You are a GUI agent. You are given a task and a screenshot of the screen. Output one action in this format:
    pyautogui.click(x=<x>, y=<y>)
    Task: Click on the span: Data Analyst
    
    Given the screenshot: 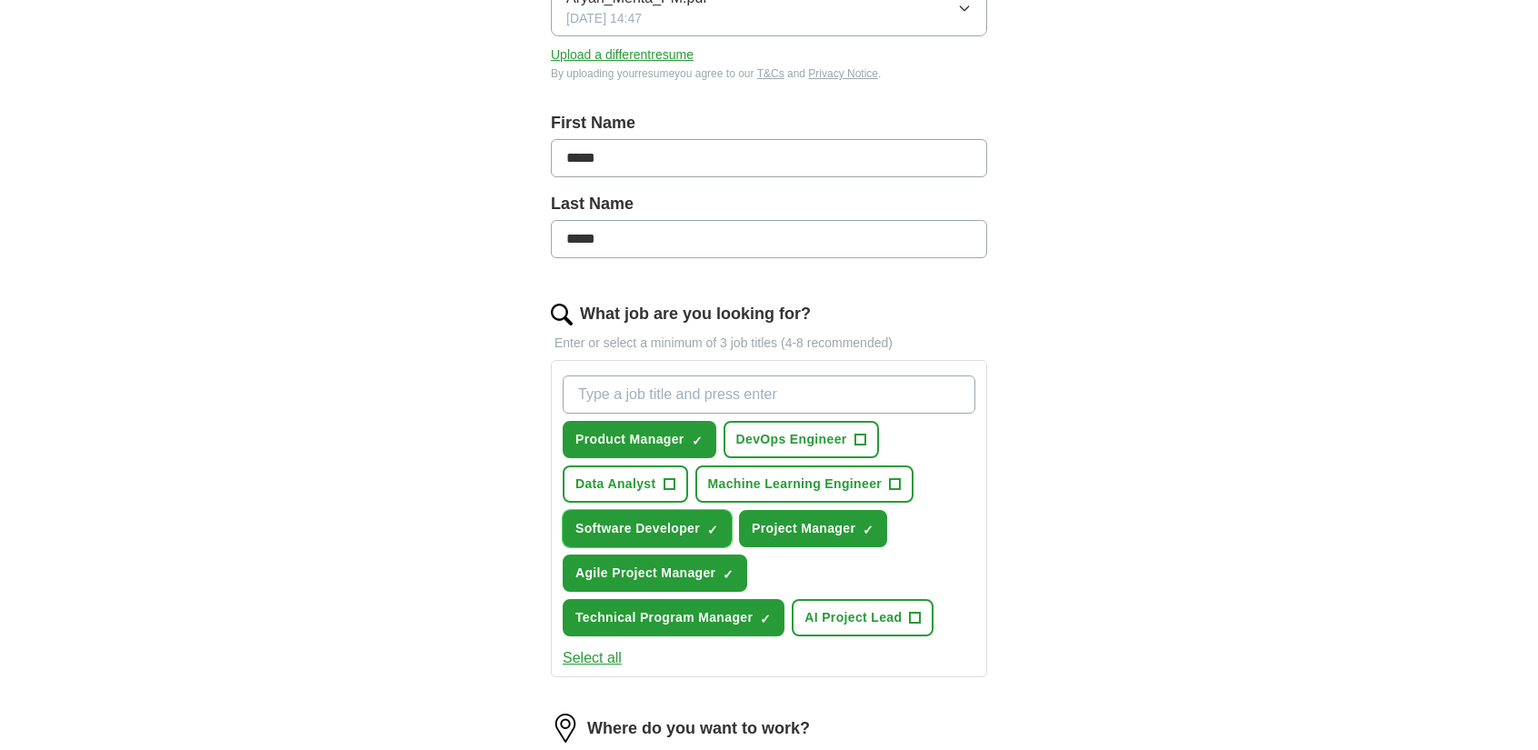 What is the action you would take?
    pyautogui.click(x=615, y=484)
    